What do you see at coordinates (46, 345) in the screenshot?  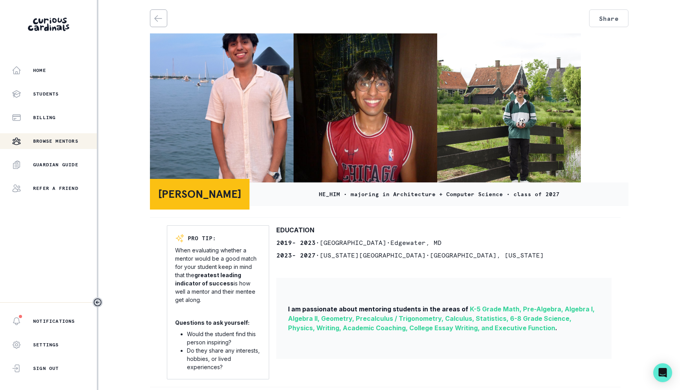 I see `p: Settings` at bounding box center [46, 345].